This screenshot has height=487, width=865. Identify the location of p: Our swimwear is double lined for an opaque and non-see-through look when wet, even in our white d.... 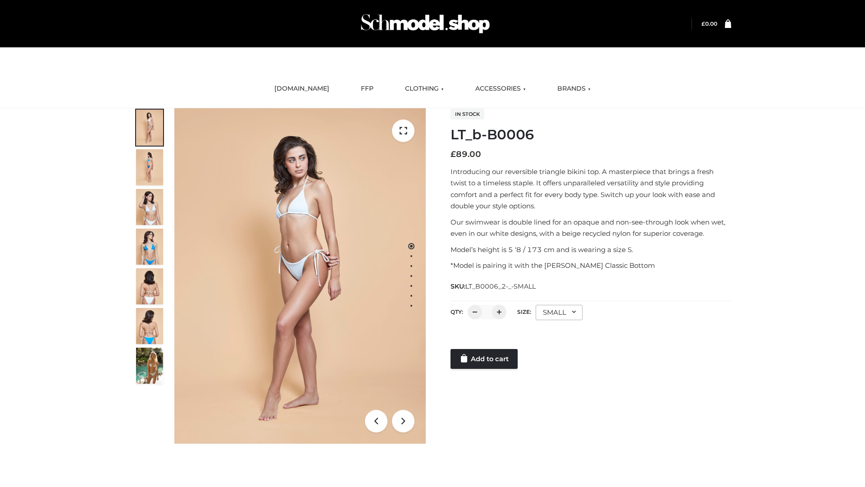
(591, 228).